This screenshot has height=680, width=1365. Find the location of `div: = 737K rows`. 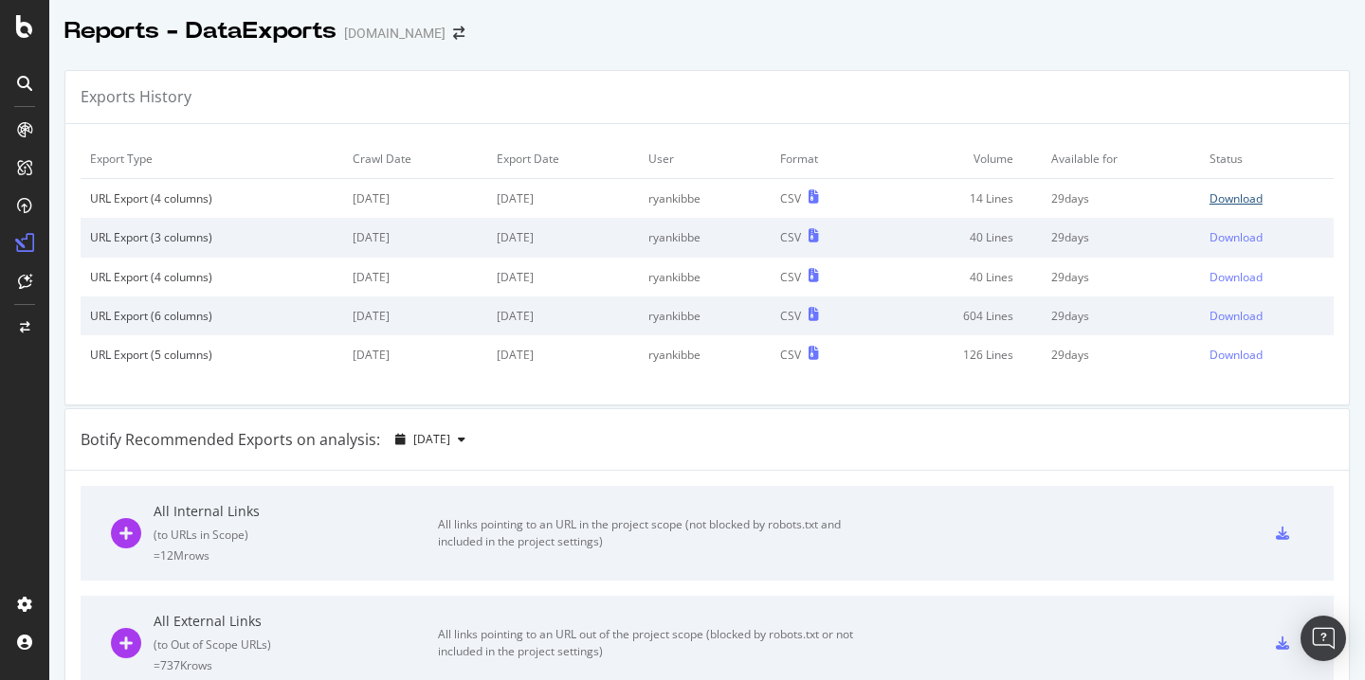

div: = 737K rows is located at coordinates (296, 665).